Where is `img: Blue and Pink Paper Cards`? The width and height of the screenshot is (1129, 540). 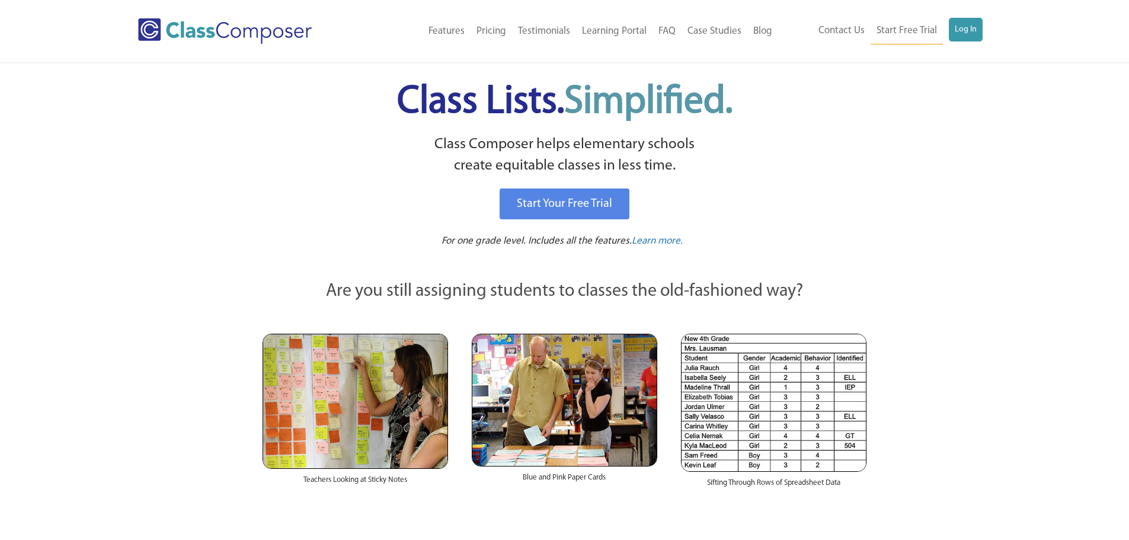 img: Blue and Pink Paper Cards is located at coordinates (564, 400).